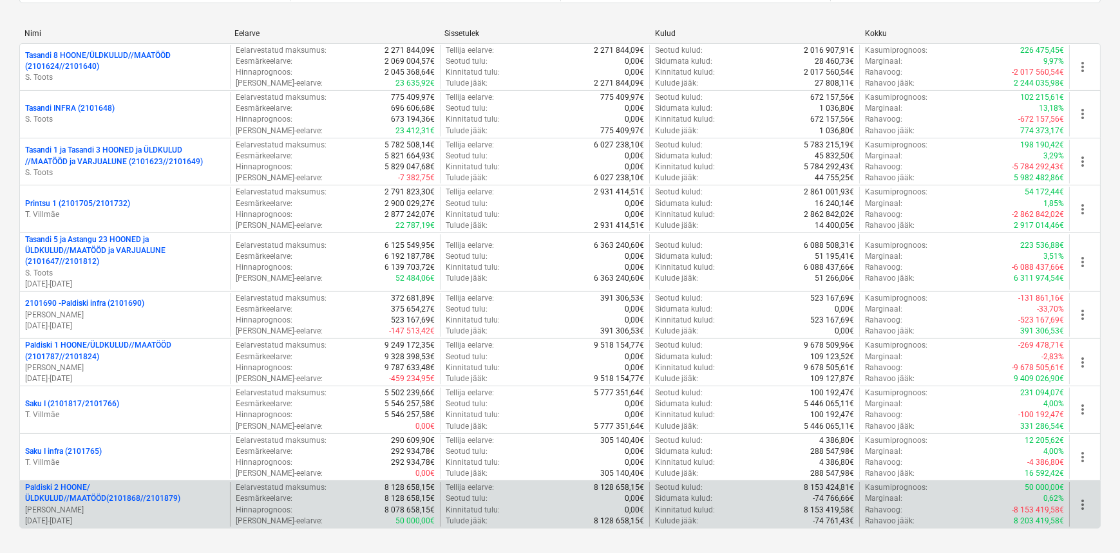  What do you see at coordinates (619, 178) in the screenshot?
I see `p: 6 027 238,10€` at bounding box center [619, 178].